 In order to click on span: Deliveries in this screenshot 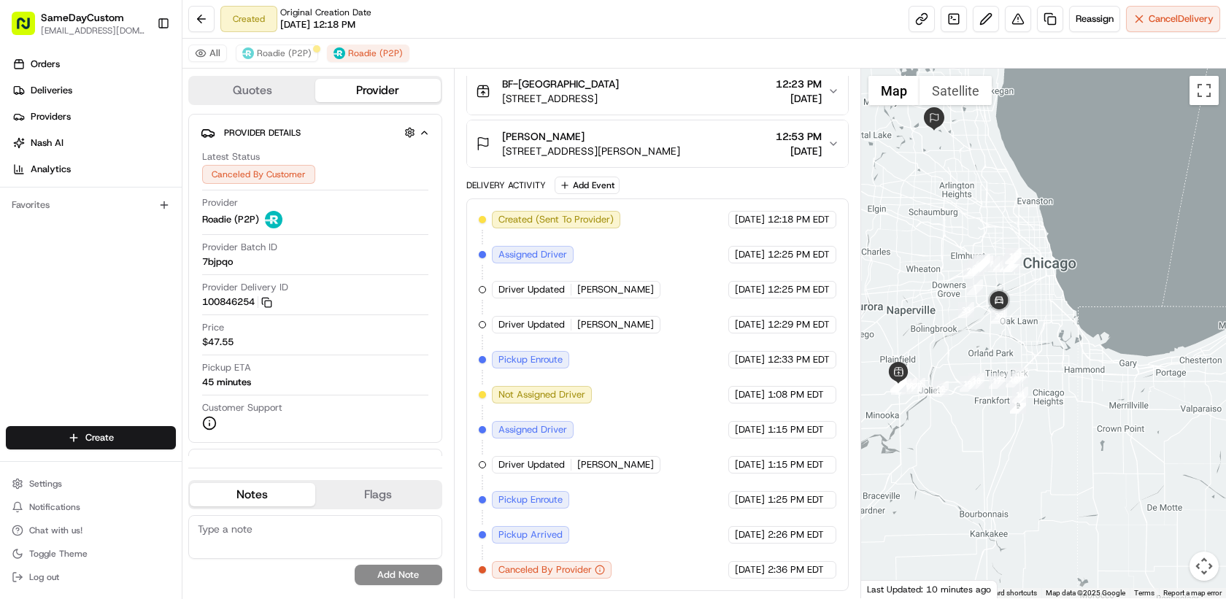, I will do `click(51, 90)`.